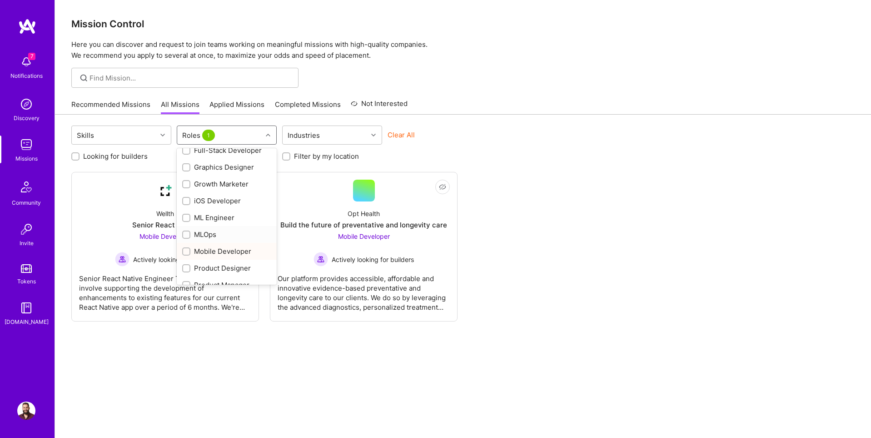 The width and height of the screenshot is (871, 438). Describe the element at coordinates (26, 118) in the screenshot. I see `div: Discovery` at that location.